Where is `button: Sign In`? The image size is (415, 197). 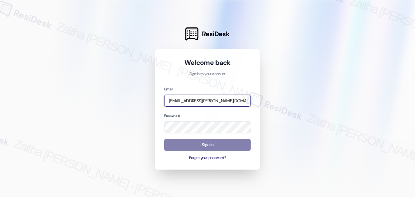
button: Sign In is located at coordinates (207, 144).